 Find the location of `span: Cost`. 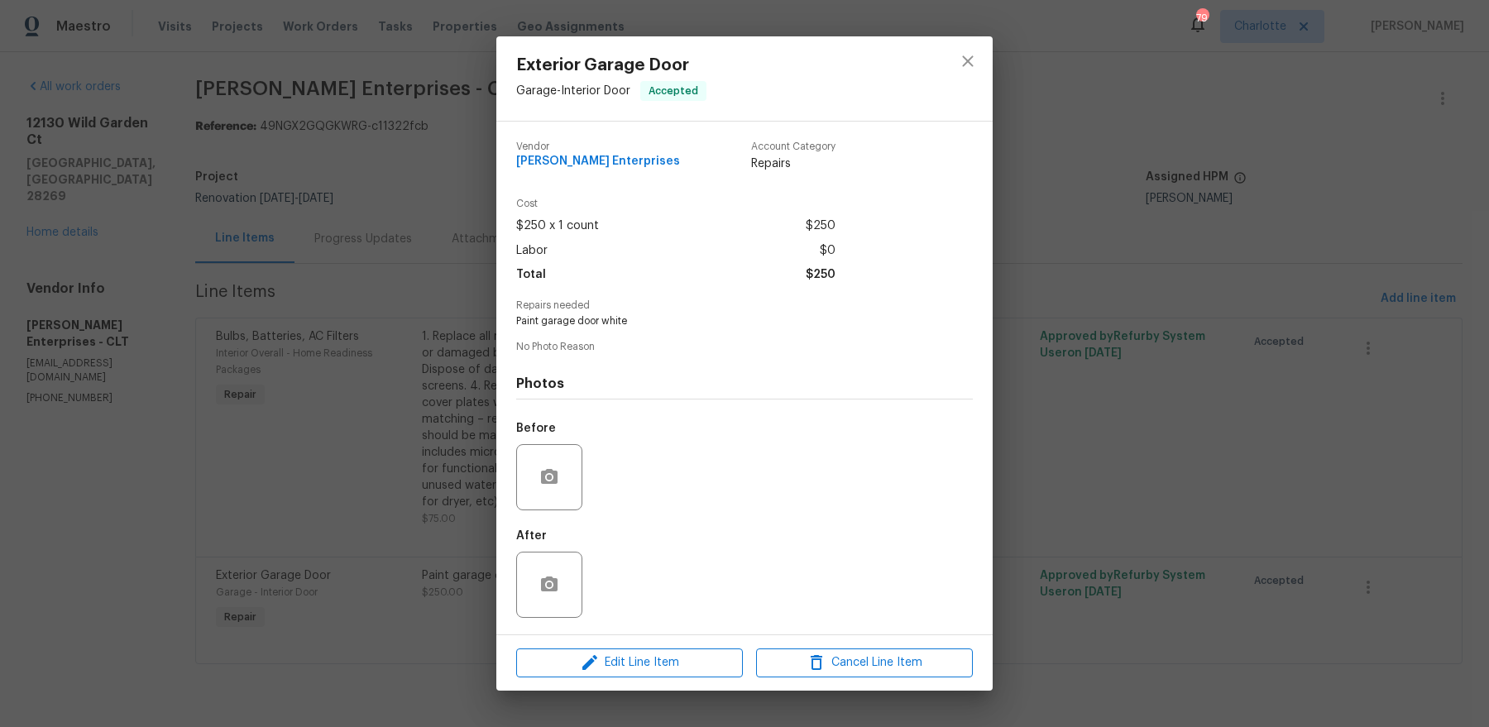

span: Cost is located at coordinates (676, 204).